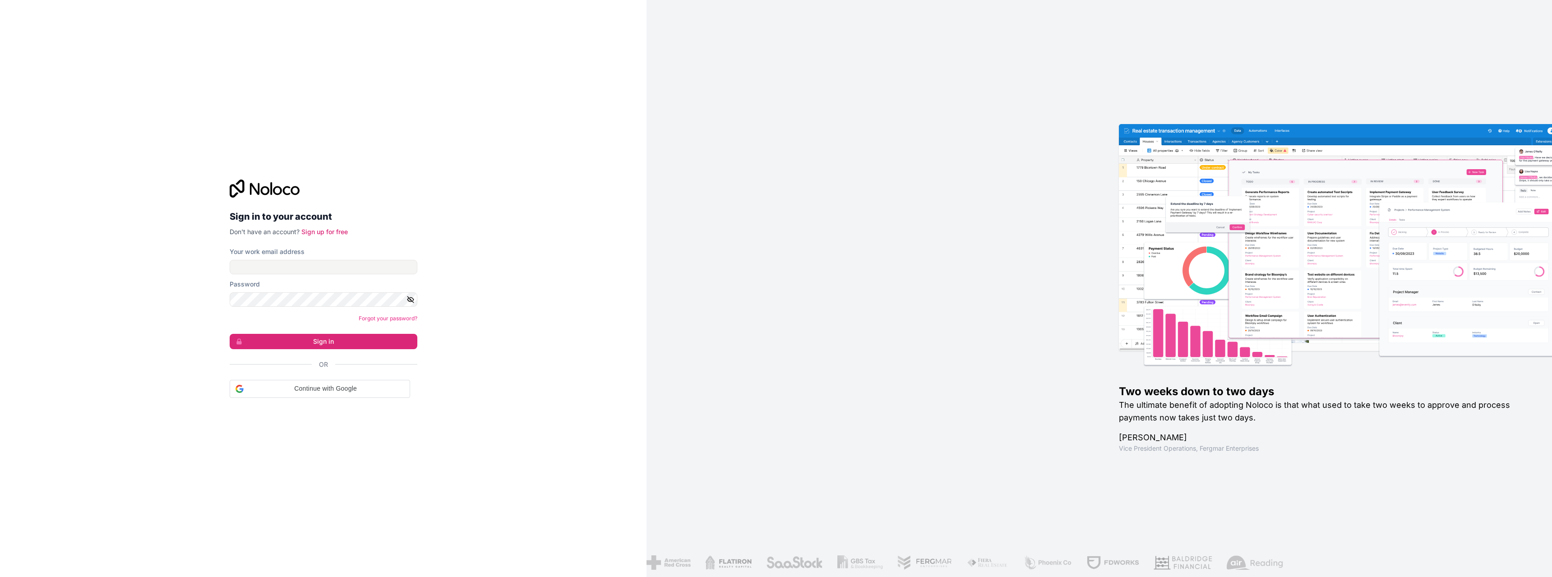 The height and width of the screenshot is (577, 1552). I want to click on img: /assets/fdworks-Bi04fVtw.png, so click(1112, 563).